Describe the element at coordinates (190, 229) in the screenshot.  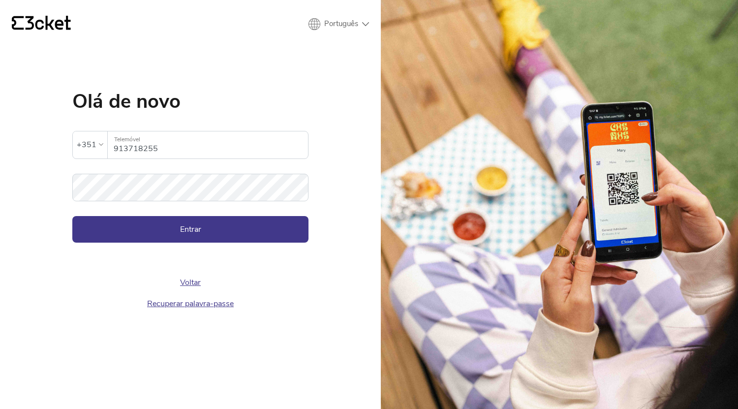
I see `button: Entrar` at that location.